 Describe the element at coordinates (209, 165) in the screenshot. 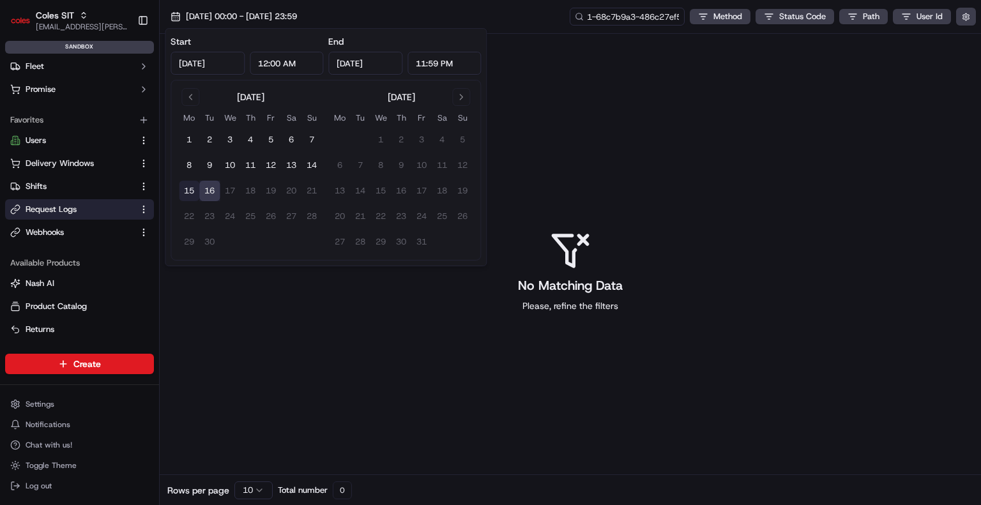

I see `button: 9` at that location.